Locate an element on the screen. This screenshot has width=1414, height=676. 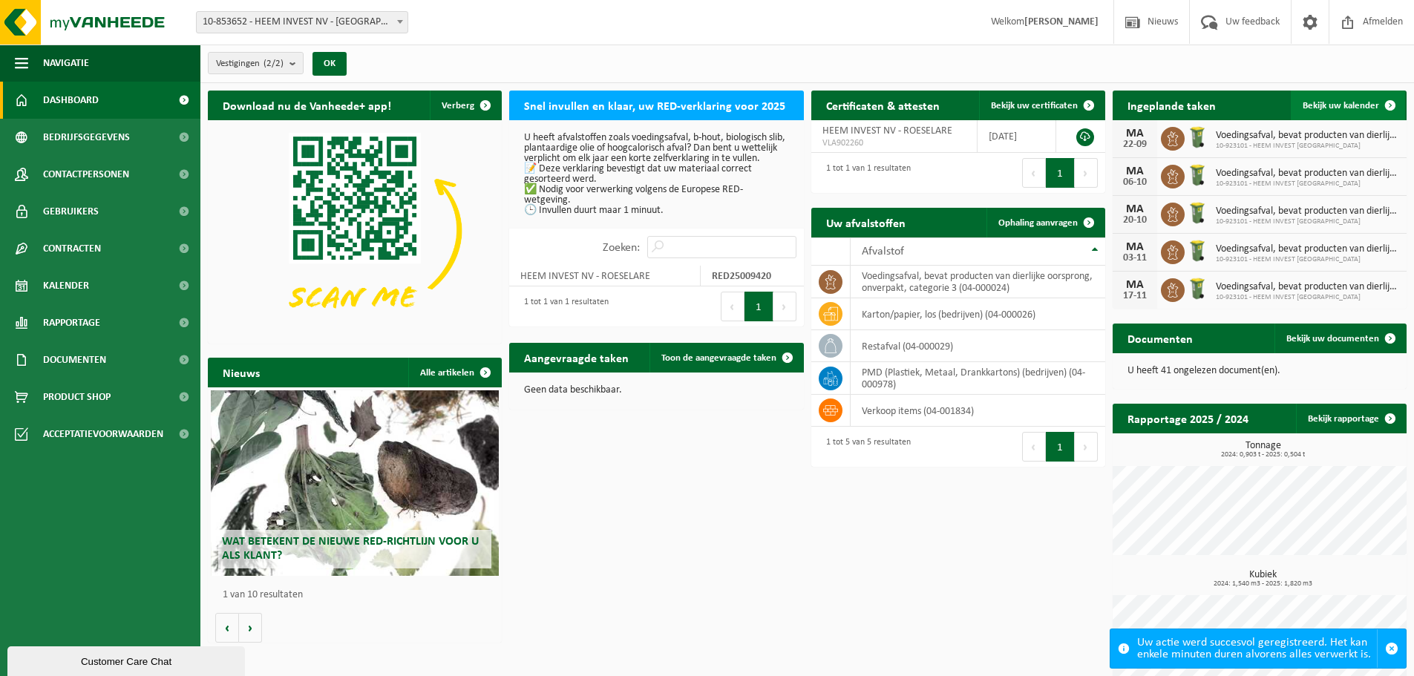
div: Uw actie werd succesvol geregistreerd. Het kan enkele minuten duren alvorens alles verwerkt is. is located at coordinates (1257, 649).